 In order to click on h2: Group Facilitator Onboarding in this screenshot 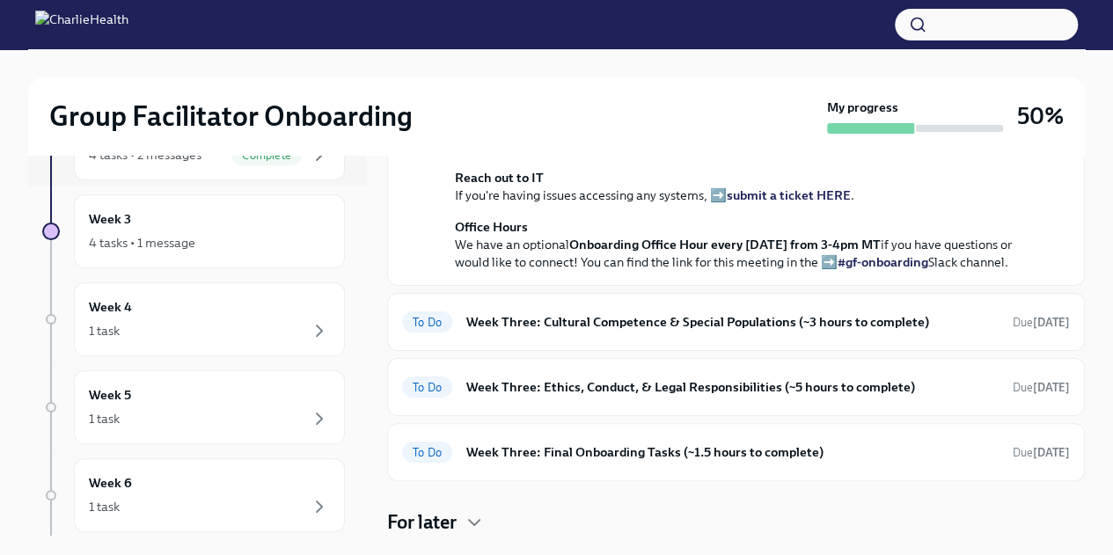, I will do `click(231, 116)`.